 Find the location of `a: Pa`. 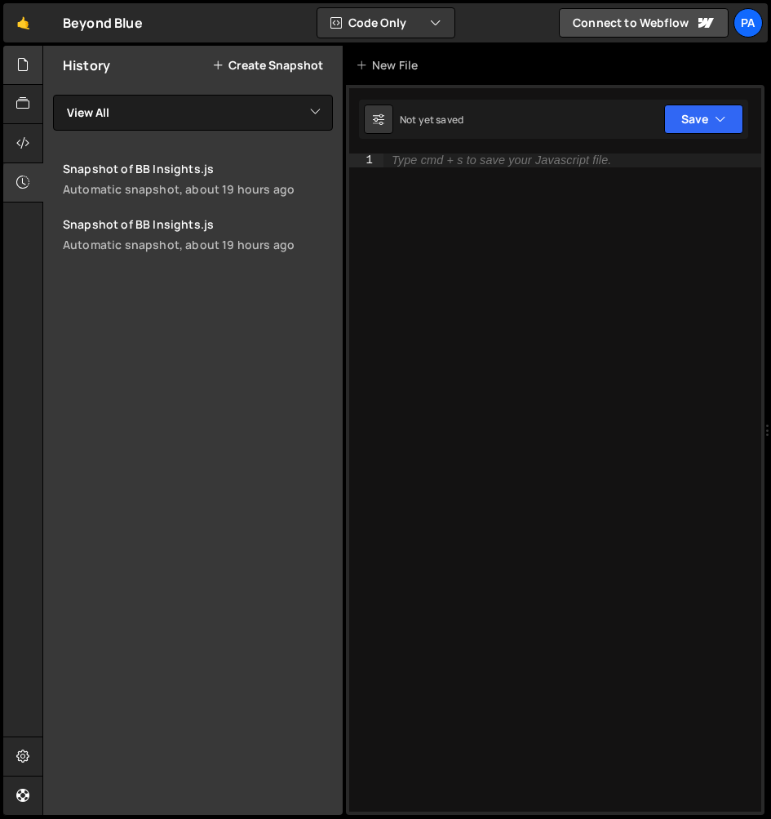

a: Pa is located at coordinates (749, 23).